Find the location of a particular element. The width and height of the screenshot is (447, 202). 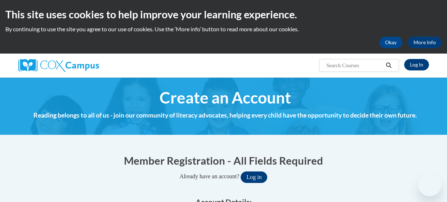

h2: This site uses cookies to help improve your learning experience. is located at coordinates (223, 14).